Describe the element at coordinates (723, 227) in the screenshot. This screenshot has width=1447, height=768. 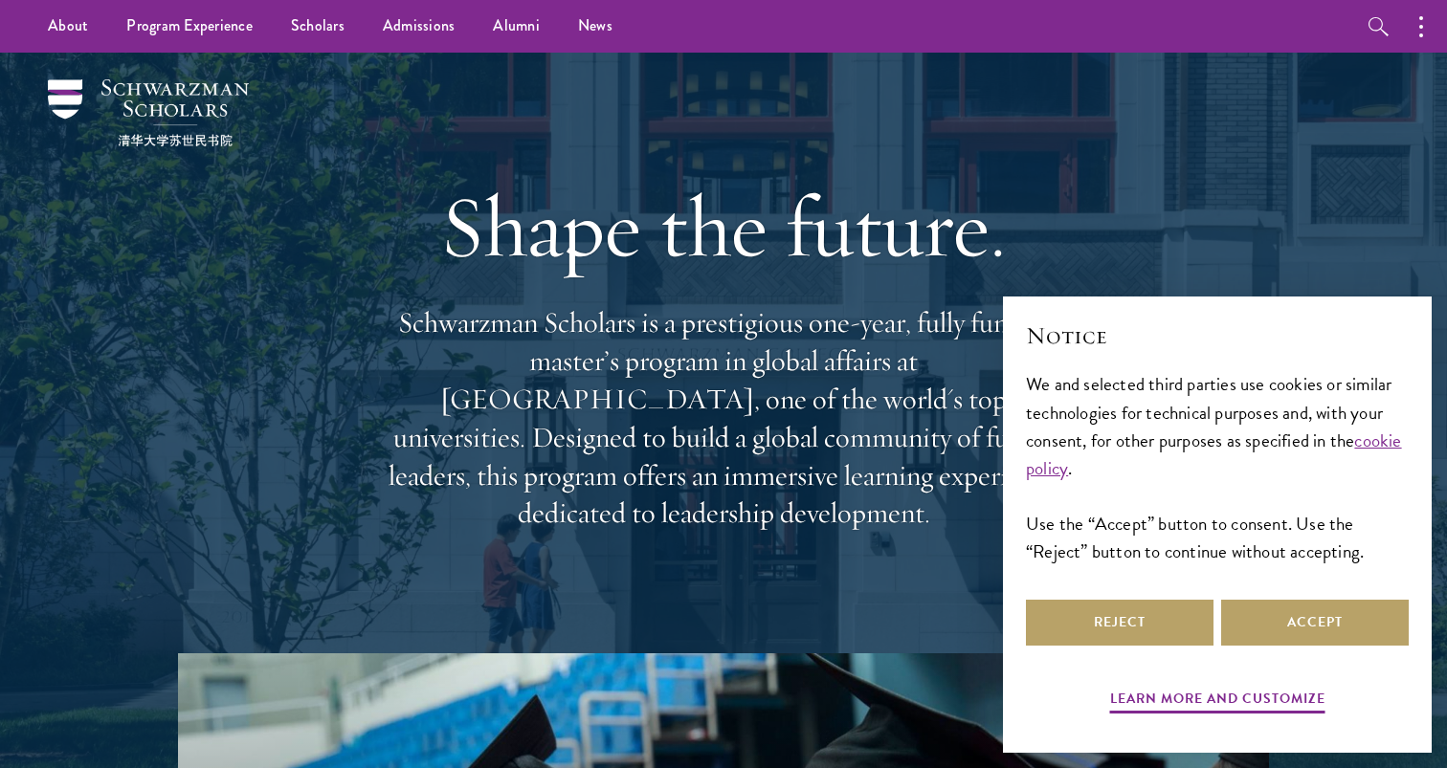
I see `h1: Shape the future.` at that location.